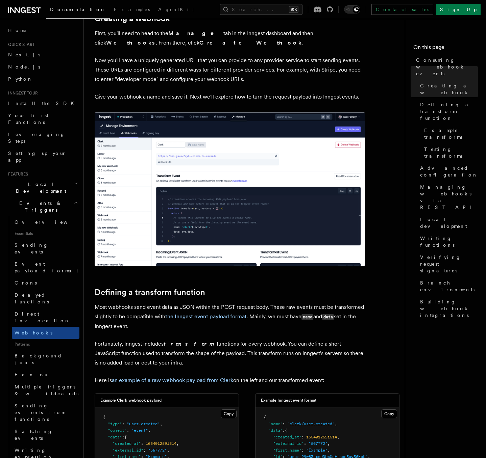 This screenshot has height=458, width=486. Describe the element at coordinates (176, 10) in the screenshot. I see `a: AgentKit` at that location.